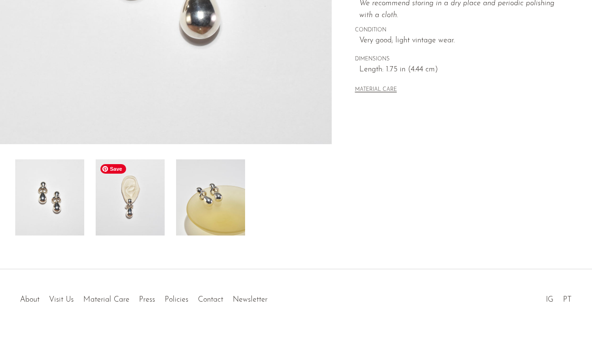 This screenshot has height=363, width=592. Describe the element at coordinates (464, 41) in the screenshot. I see `span: Very good; light vintage wear.` at that location.